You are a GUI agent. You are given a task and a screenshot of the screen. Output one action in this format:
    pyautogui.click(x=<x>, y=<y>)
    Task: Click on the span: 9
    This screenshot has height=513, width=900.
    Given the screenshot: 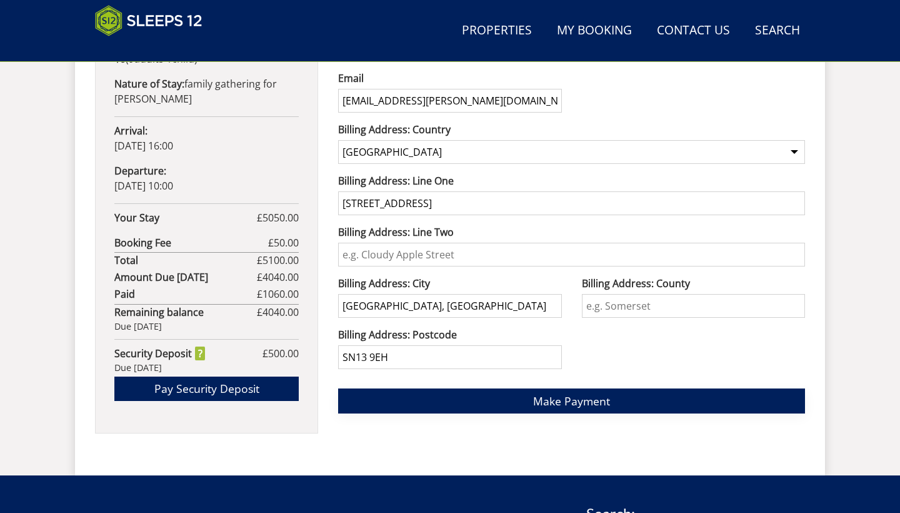 What is the action you would take?
    pyautogui.click(x=131, y=59)
    